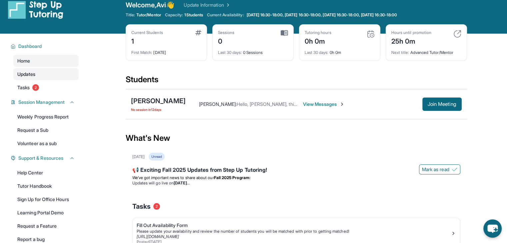 This screenshot has width=507, height=243. What do you see at coordinates (226, 41) in the screenshot?
I see `div: 0` at bounding box center [226, 41].